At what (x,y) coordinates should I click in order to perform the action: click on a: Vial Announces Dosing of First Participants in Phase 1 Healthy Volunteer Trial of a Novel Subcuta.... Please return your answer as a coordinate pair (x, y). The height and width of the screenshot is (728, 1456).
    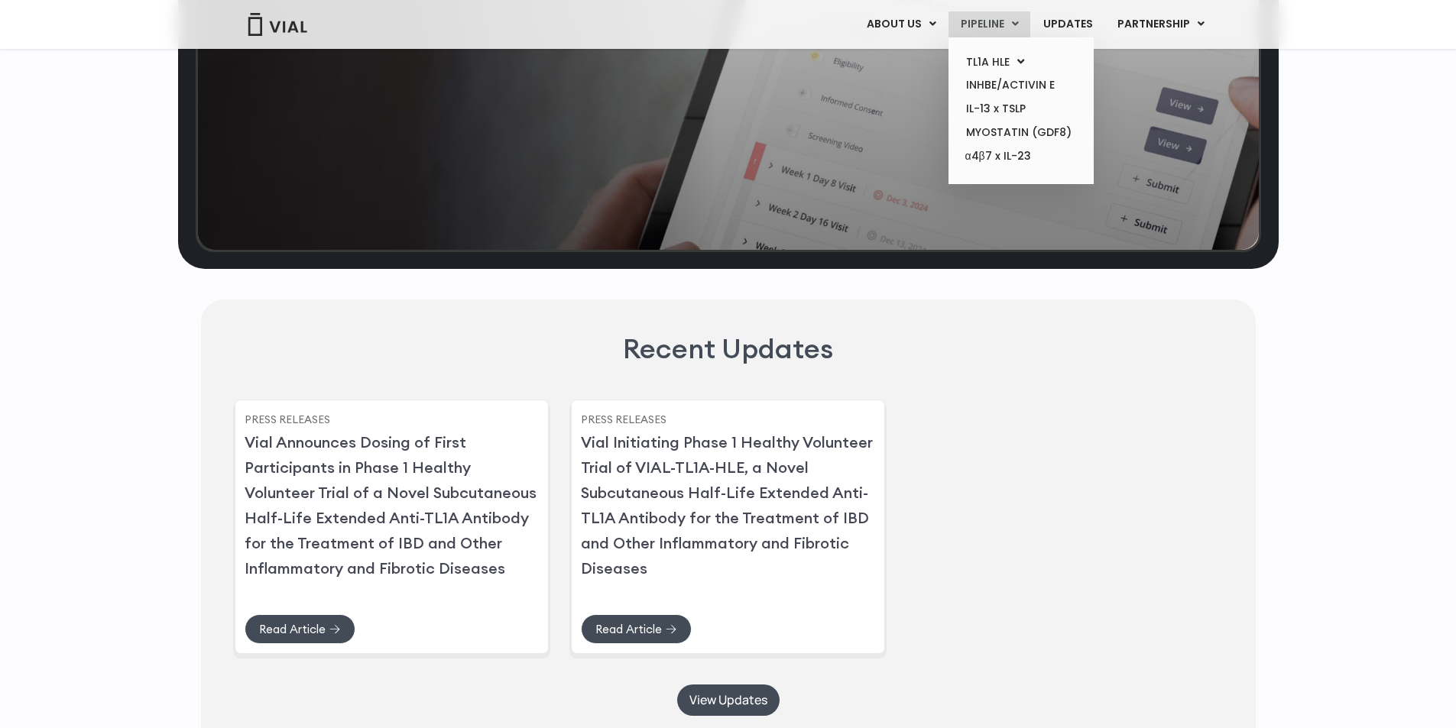
    Looking at the image, I should click on (390, 505).